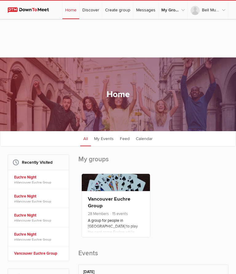 This screenshot has height=274, width=236. I want to click on h2: Events, so click(153, 257).